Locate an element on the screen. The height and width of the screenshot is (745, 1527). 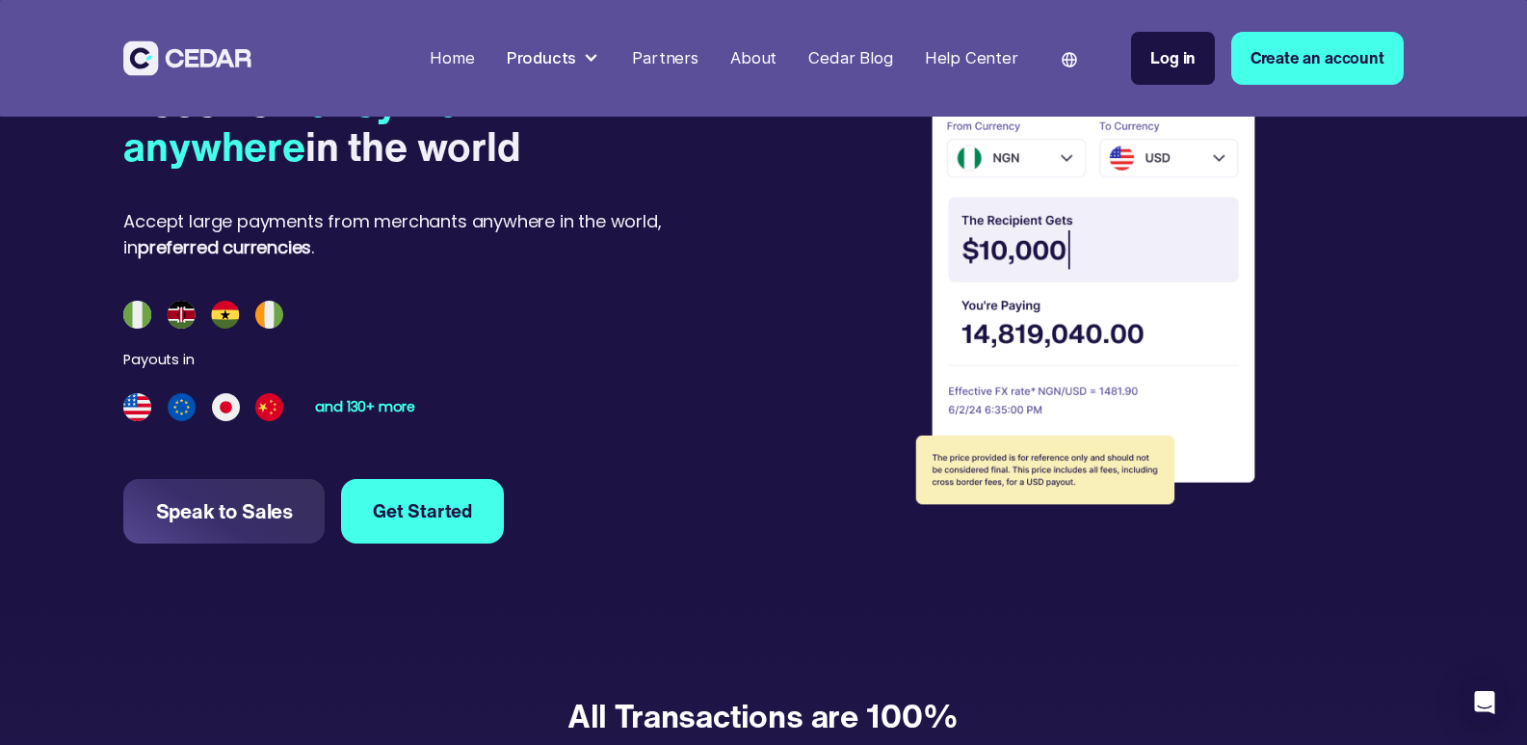
h4: Receive in the world is located at coordinates (399, 123).